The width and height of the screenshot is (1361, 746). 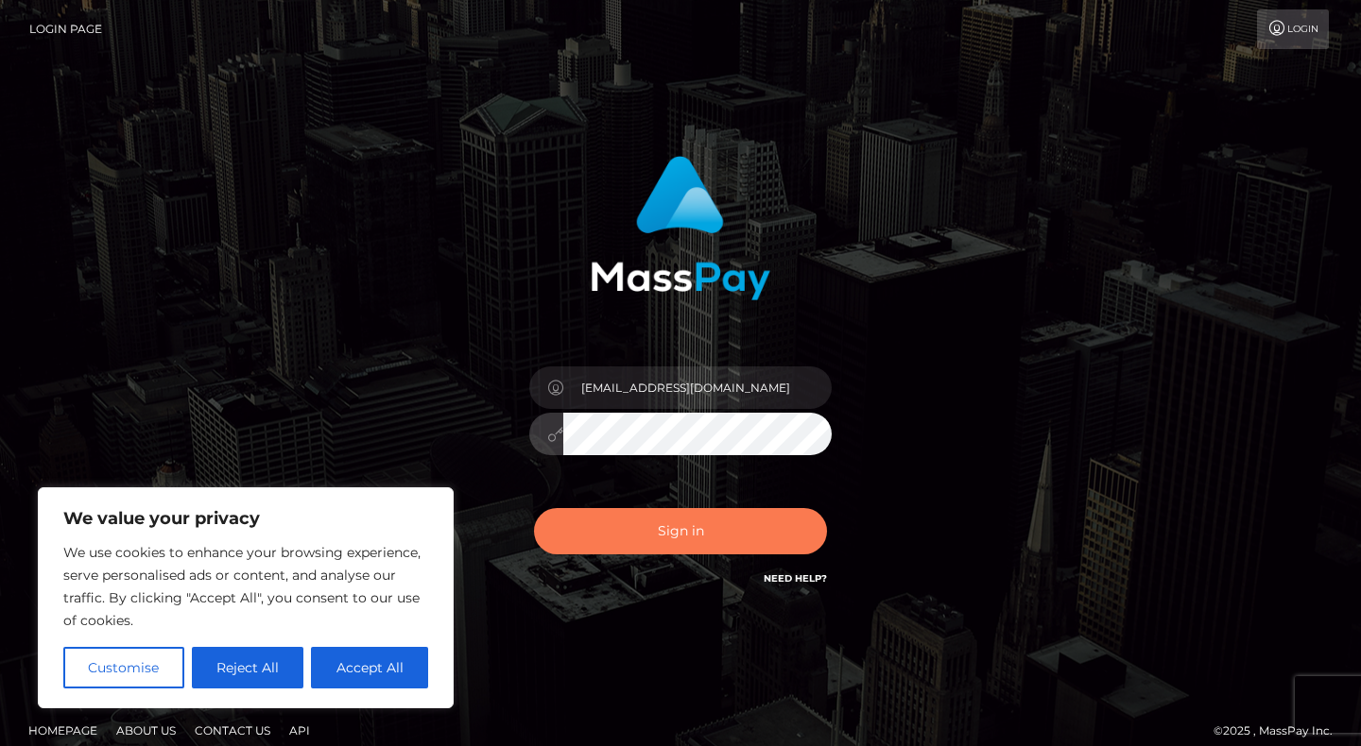 What do you see at coordinates (246, 519) in the screenshot?
I see `p: We value your privacy` at bounding box center [246, 519].